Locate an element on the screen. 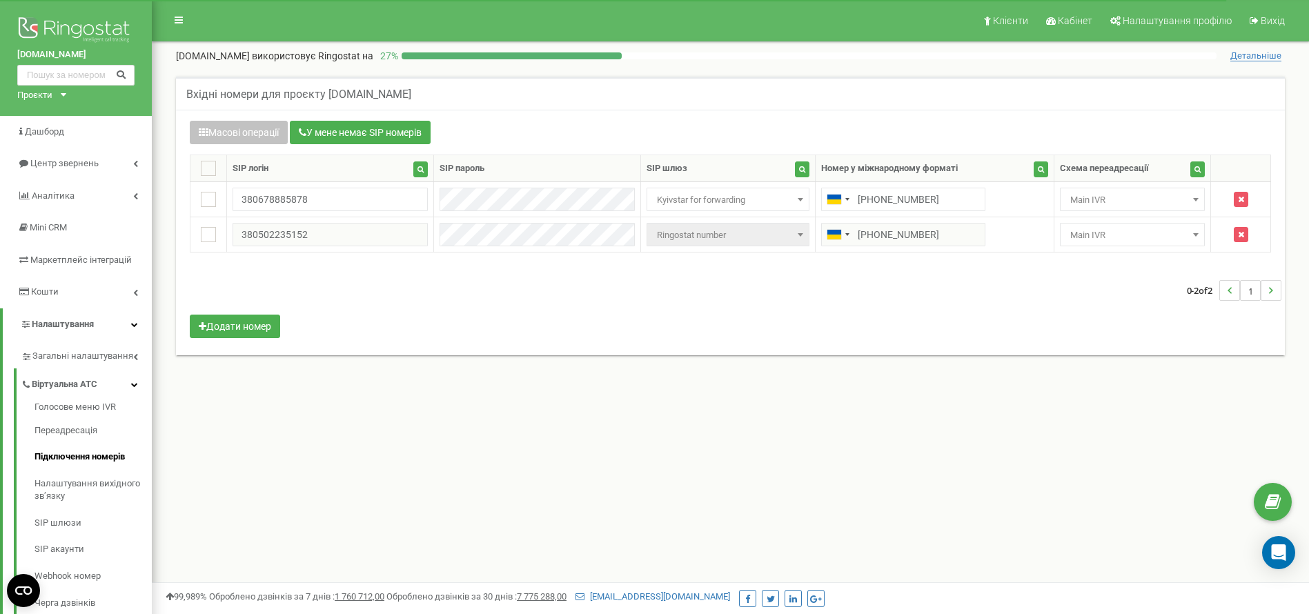  div: Проєкти is located at coordinates (35, 95).